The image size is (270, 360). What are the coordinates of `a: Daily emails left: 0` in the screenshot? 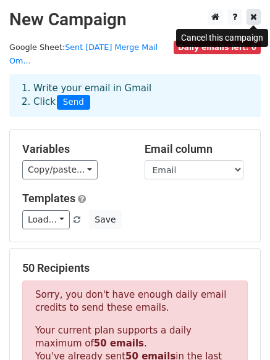 It's located at (217, 47).